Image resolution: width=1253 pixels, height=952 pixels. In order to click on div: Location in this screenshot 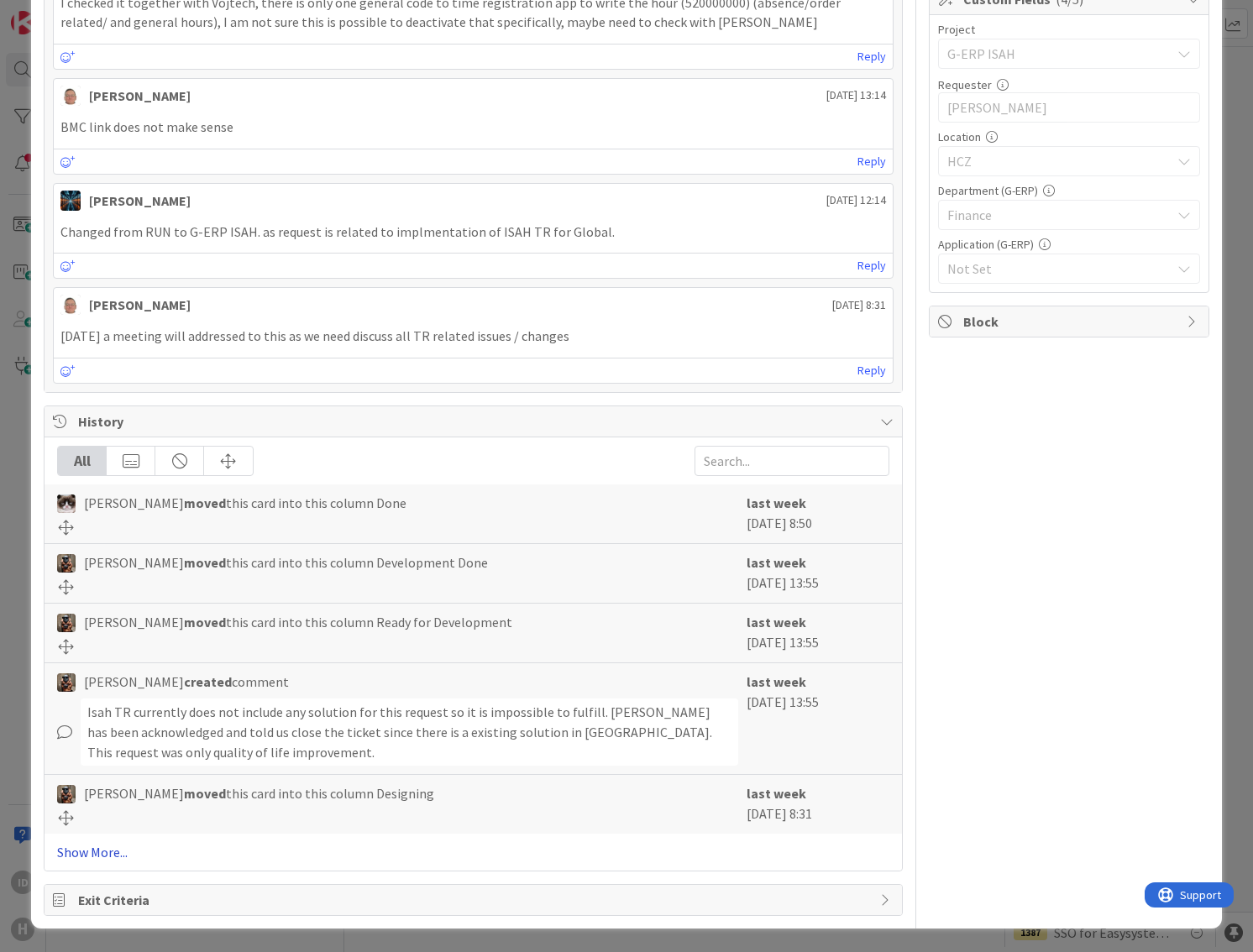, I will do `click(1069, 137)`.